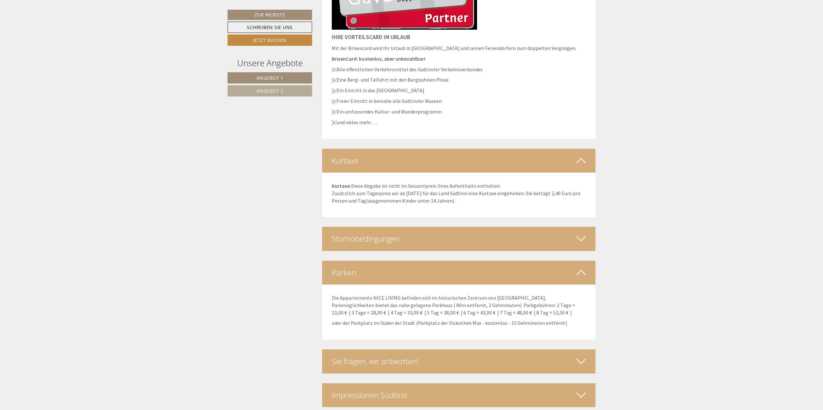 This screenshot has width=823, height=410. I want to click on p: Freier Eintritt in beinahe alle Südtiroler Museen, so click(459, 101).